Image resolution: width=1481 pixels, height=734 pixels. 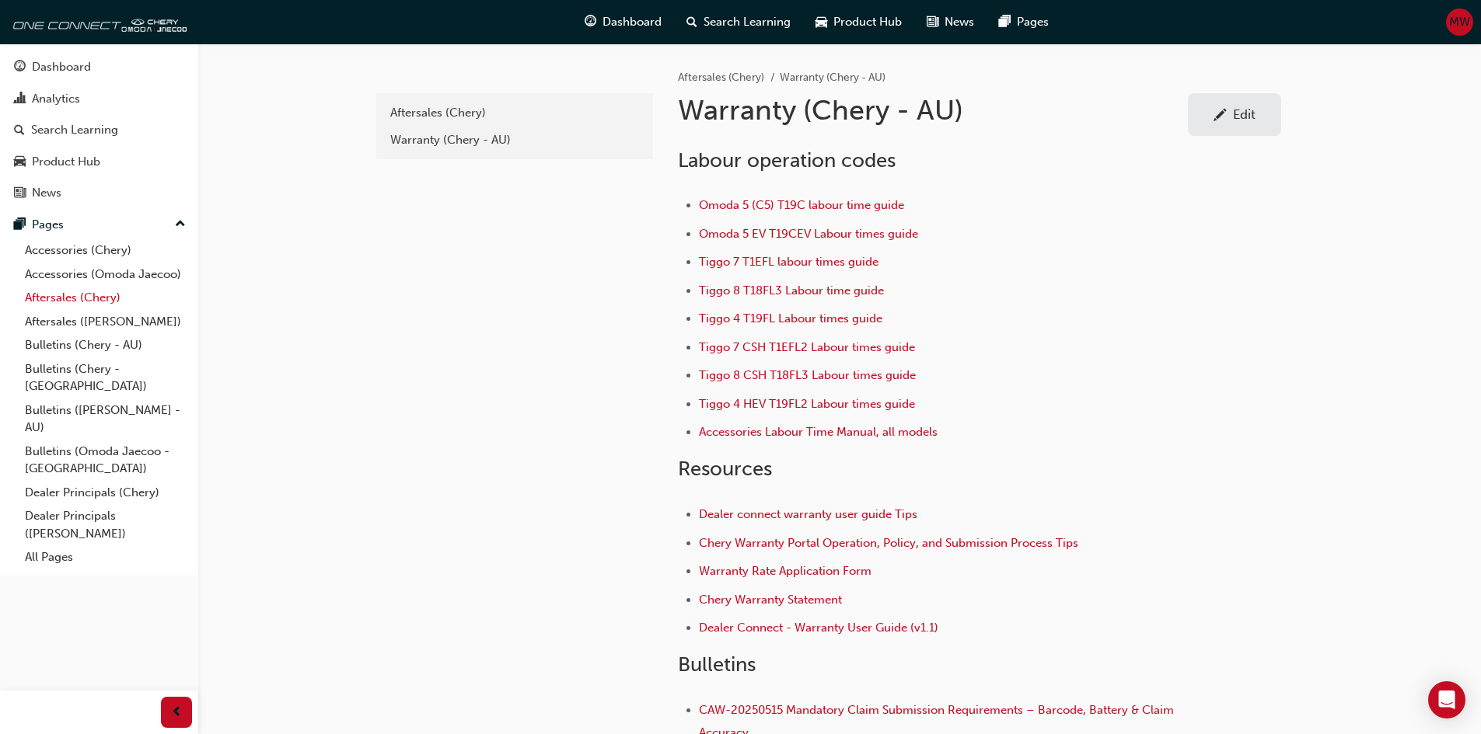 I want to click on span: Product Hub, so click(x=867, y=22).